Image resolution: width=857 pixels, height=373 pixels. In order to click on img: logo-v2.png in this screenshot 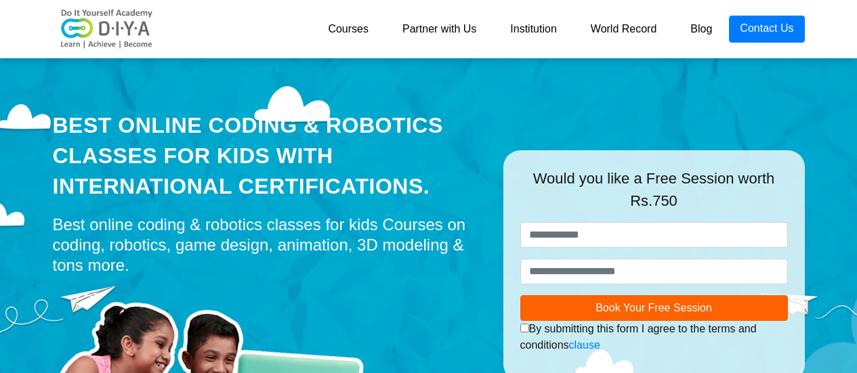, I will do `click(107, 29)`.